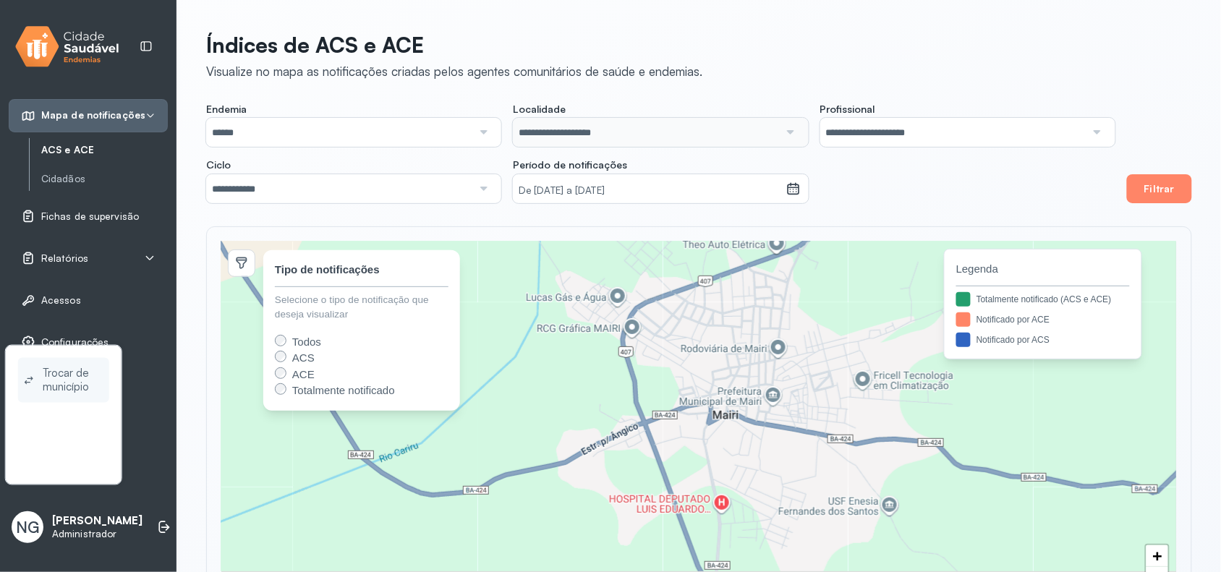 The width and height of the screenshot is (1221, 572). Describe the element at coordinates (454, 71) in the screenshot. I see `div: Visualize no mapa as notificações criadas pelos agentes comunitários de saúde e endemias.` at that location.